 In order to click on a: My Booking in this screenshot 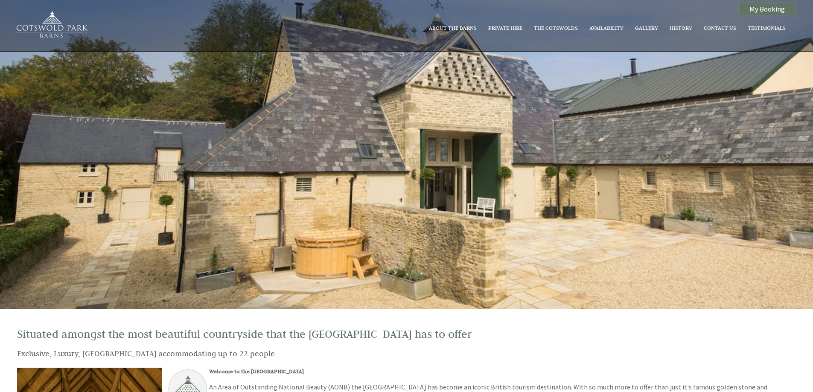, I will do `click(767, 9)`.